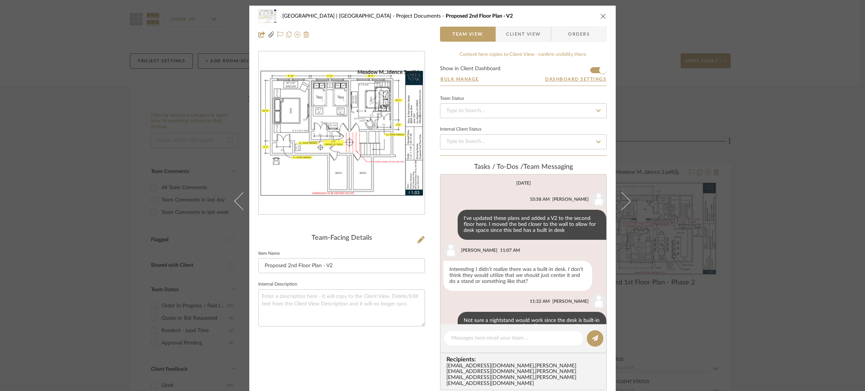  Describe the element at coordinates (523, 167) in the screenshot. I see `div: team Messaging` at that location.